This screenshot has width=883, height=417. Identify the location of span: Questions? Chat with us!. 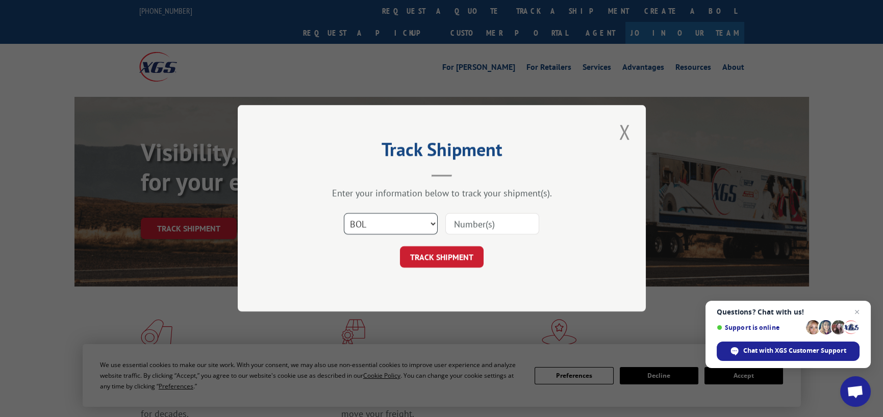
(788, 312).